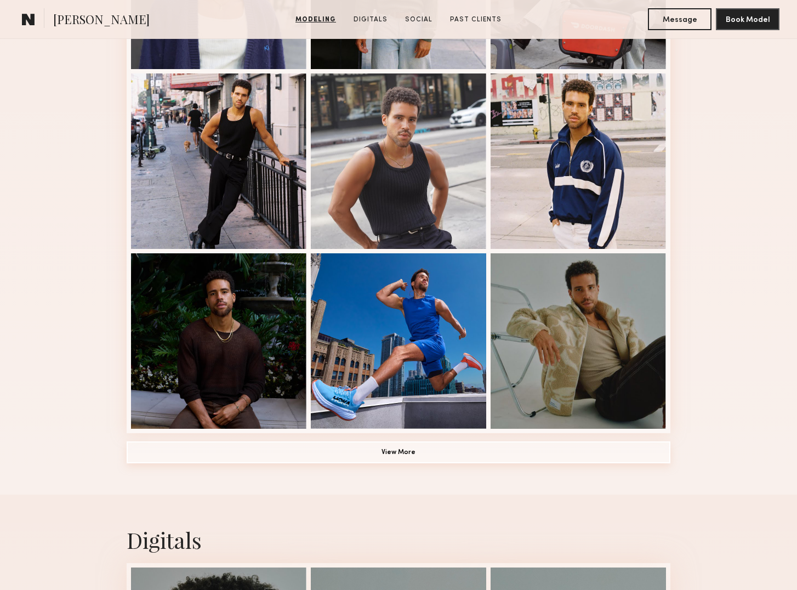  Describe the element at coordinates (316, 20) in the screenshot. I see `a: Modeling` at that location.